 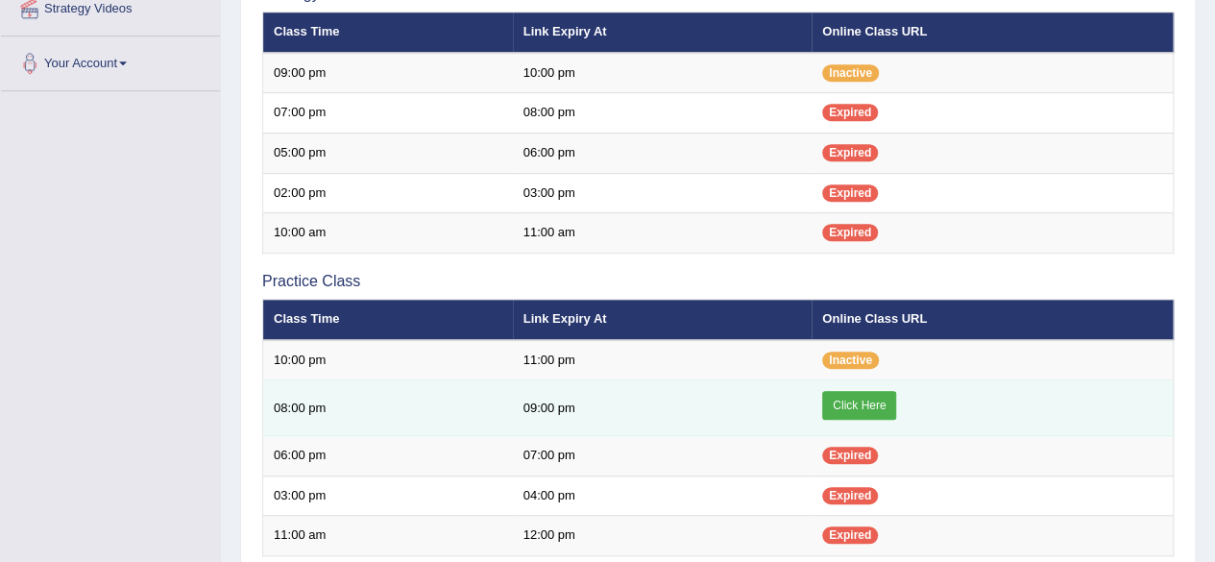 I want to click on td: 04:00 pm, so click(x=662, y=495).